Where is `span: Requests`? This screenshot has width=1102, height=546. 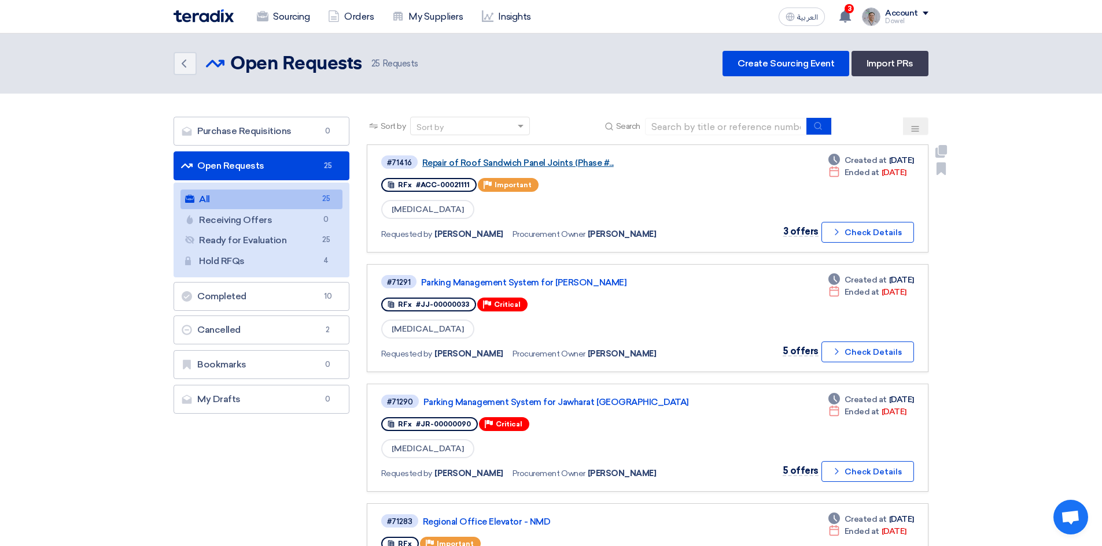 span: Requests is located at coordinates (394, 64).